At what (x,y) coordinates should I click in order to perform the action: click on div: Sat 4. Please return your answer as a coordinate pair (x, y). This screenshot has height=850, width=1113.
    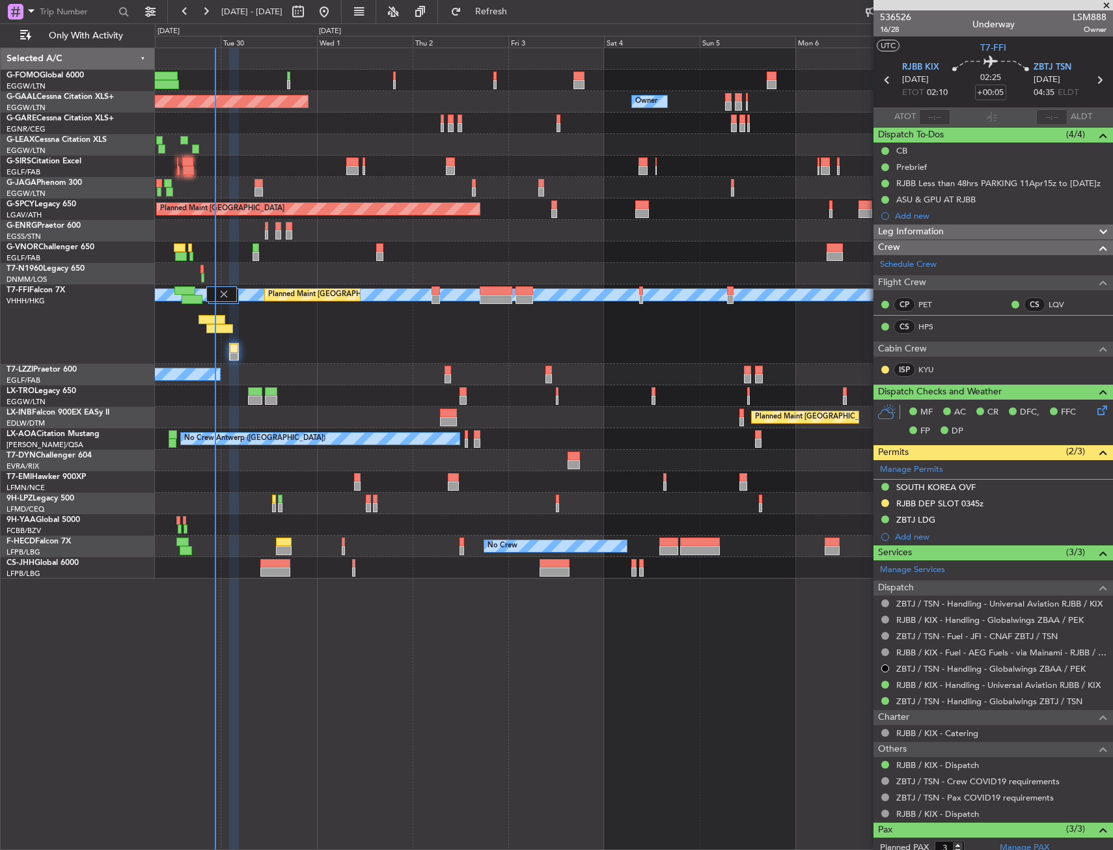
    Looking at the image, I should click on (651, 42).